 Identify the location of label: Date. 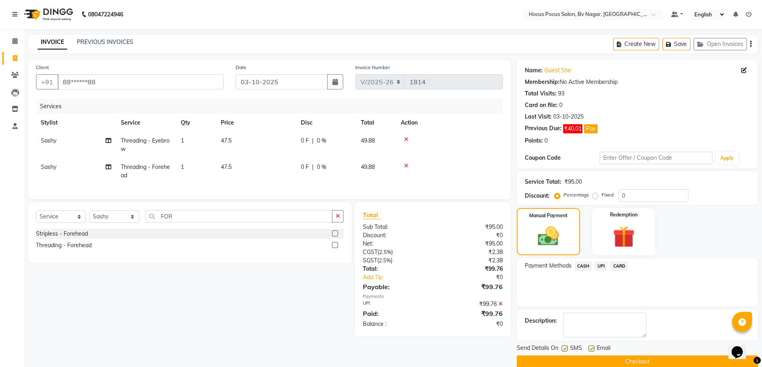
(241, 68).